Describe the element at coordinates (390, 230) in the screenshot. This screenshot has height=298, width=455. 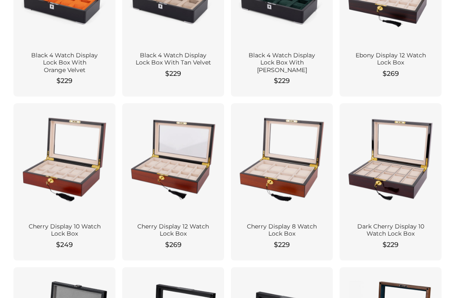
I see `div: Dark Cherry Display 10 Watch Lock Box` at that location.